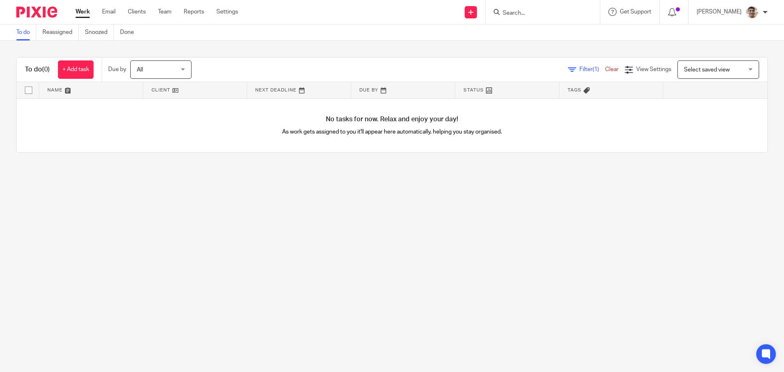 The image size is (784, 372). I want to click on a: Reports, so click(194, 12).